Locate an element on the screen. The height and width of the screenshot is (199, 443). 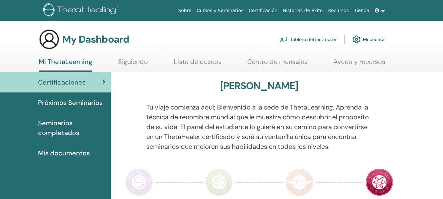
a: Siguiendo is located at coordinates (133, 64).